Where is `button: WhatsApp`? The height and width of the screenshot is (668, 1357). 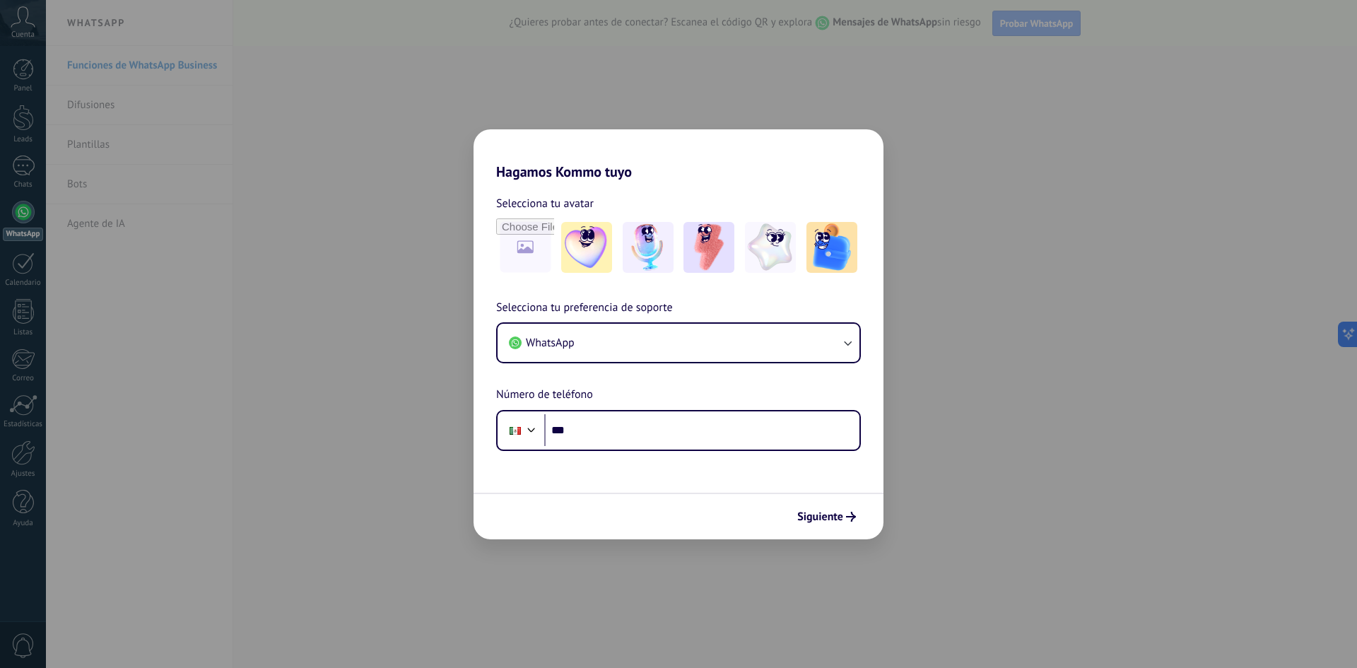 button: WhatsApp is located at coordinates (679, 343).